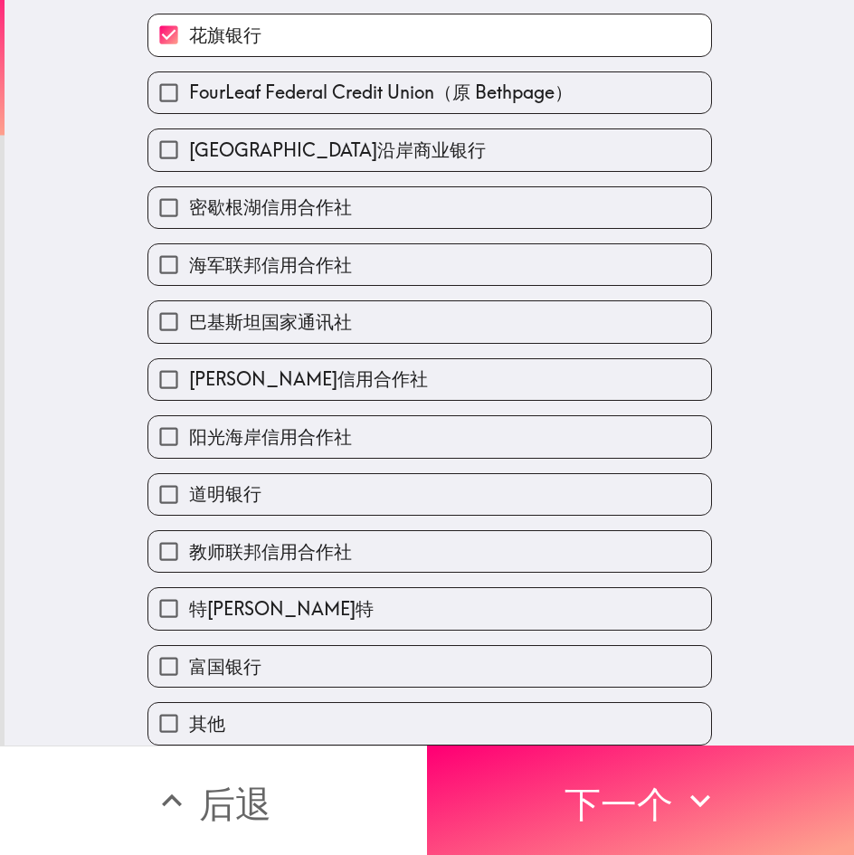 This screenshot has height=855, width=854. What do you see at coordinates (270, 436) in the screenshot?
I see `font: 阳光海岸信用合作社` at bounding box center [270, 436].